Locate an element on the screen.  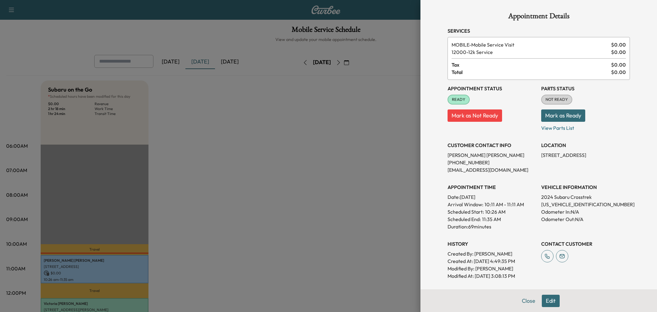
button: Mark as Not Ready is located at coordinates (475, 115).